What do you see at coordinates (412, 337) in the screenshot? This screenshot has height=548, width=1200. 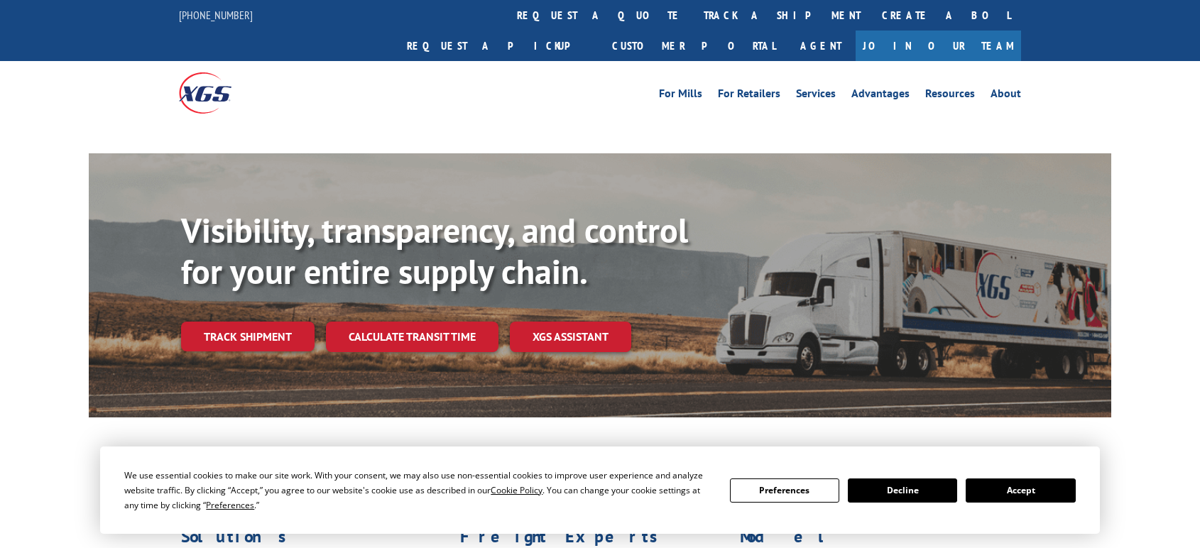 I see `a: Calculate transit time` at bounding box center [412, 337].